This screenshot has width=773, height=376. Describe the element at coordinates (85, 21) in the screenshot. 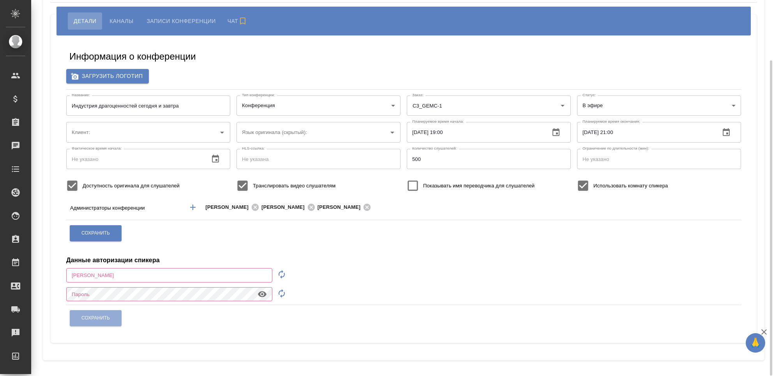

I see `span: Детали` at that location.